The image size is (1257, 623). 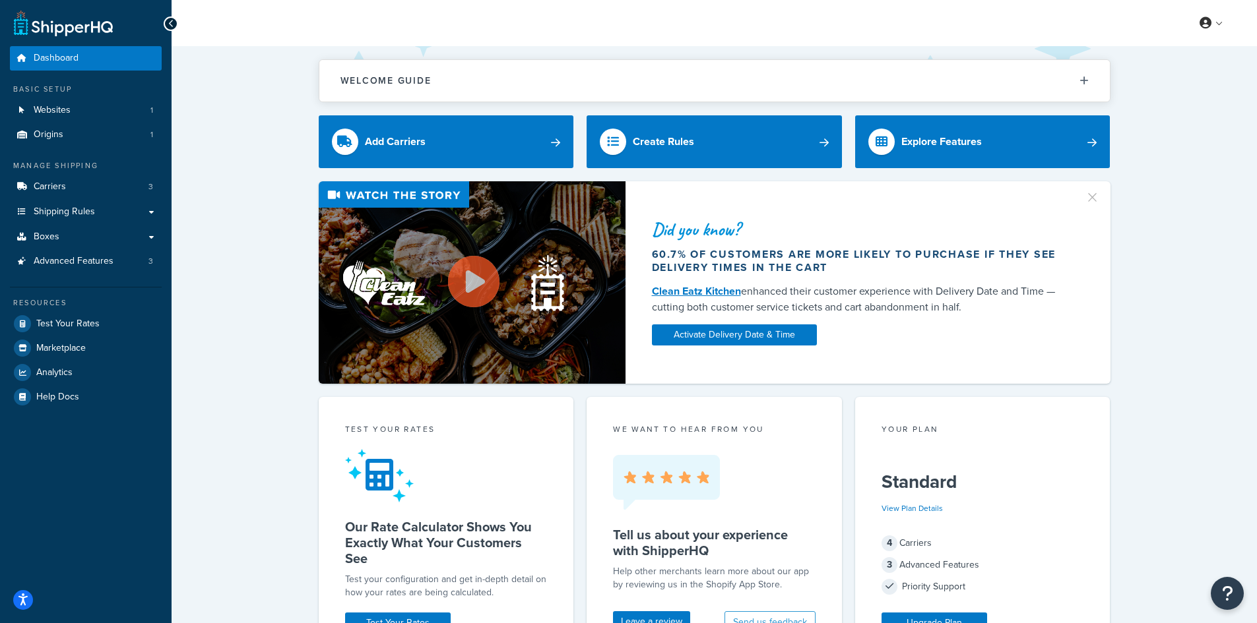 What do you see at coordinates (68, 324) in the screenshot?
I see `span: Test Your Rates` at bounding box center [68, 324].